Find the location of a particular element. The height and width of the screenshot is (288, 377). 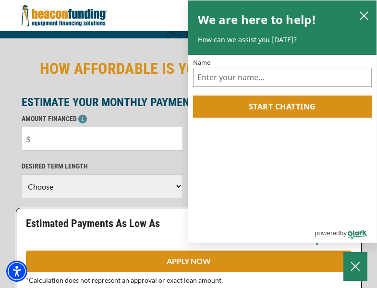

p: ESTIMATE YOUR MONTHLY PAYMENT is located at coordinates (189, 102).